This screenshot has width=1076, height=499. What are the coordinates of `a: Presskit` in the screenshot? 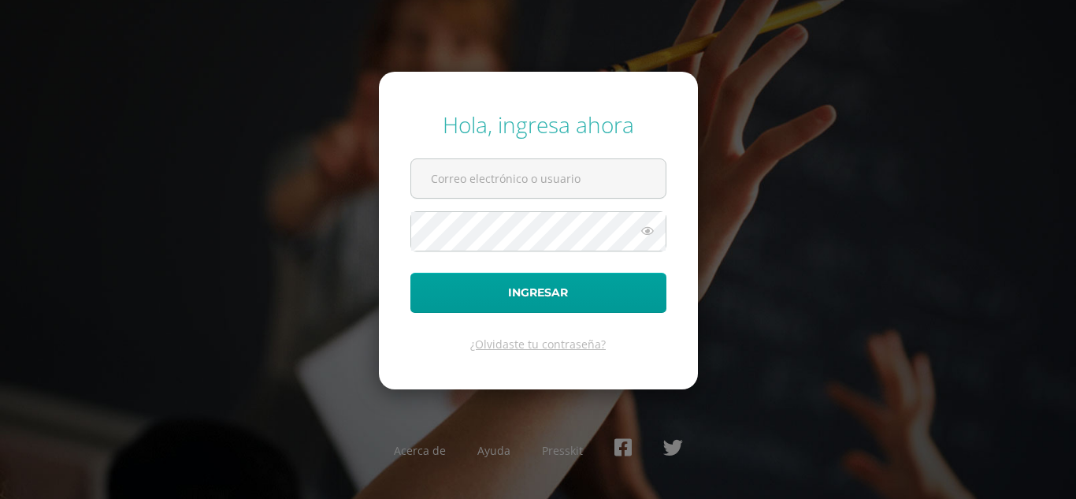 It's located at (562, 450).